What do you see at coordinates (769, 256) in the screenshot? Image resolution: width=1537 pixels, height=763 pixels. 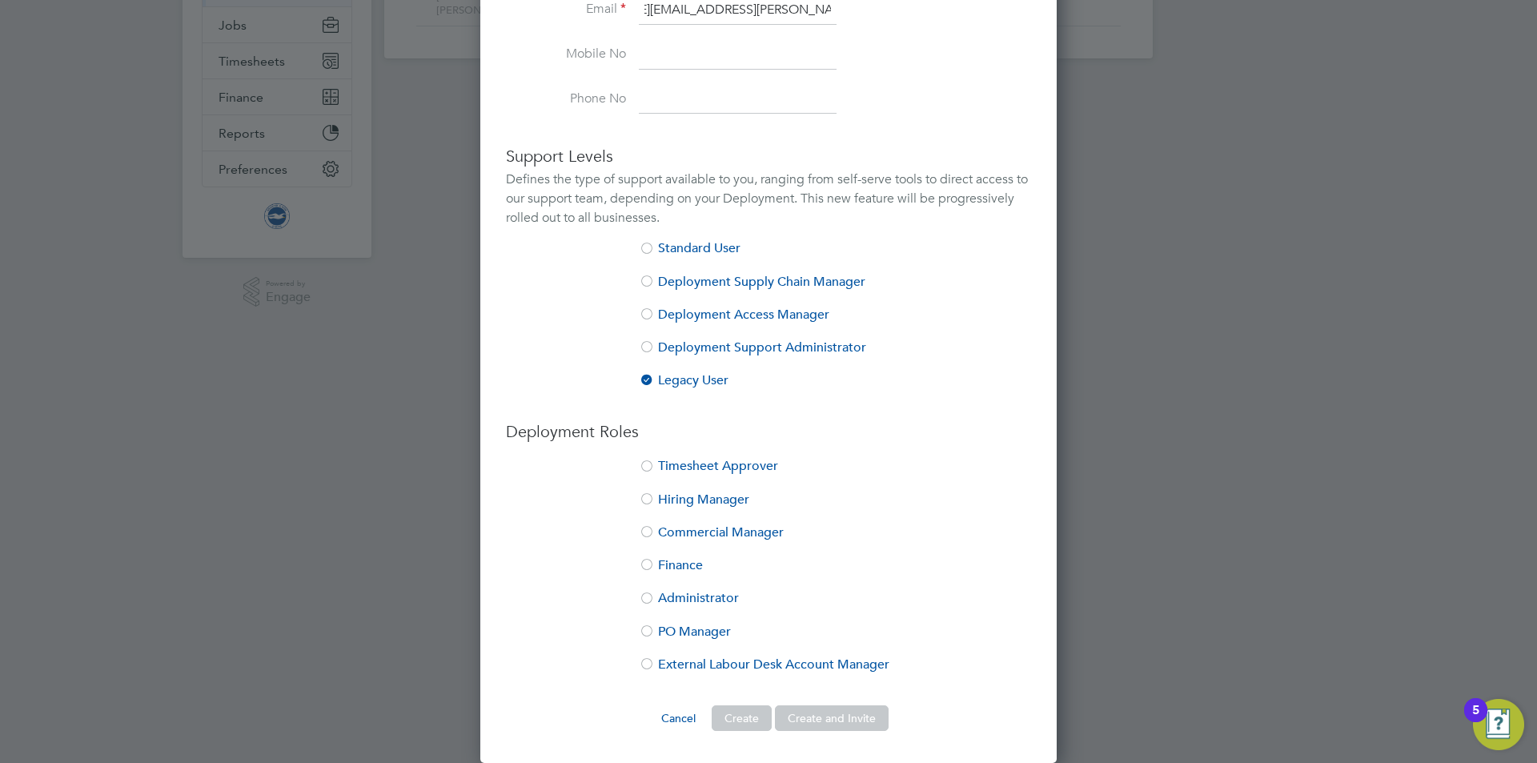 I see `li: Standard User` at bounding box center [769, 256].